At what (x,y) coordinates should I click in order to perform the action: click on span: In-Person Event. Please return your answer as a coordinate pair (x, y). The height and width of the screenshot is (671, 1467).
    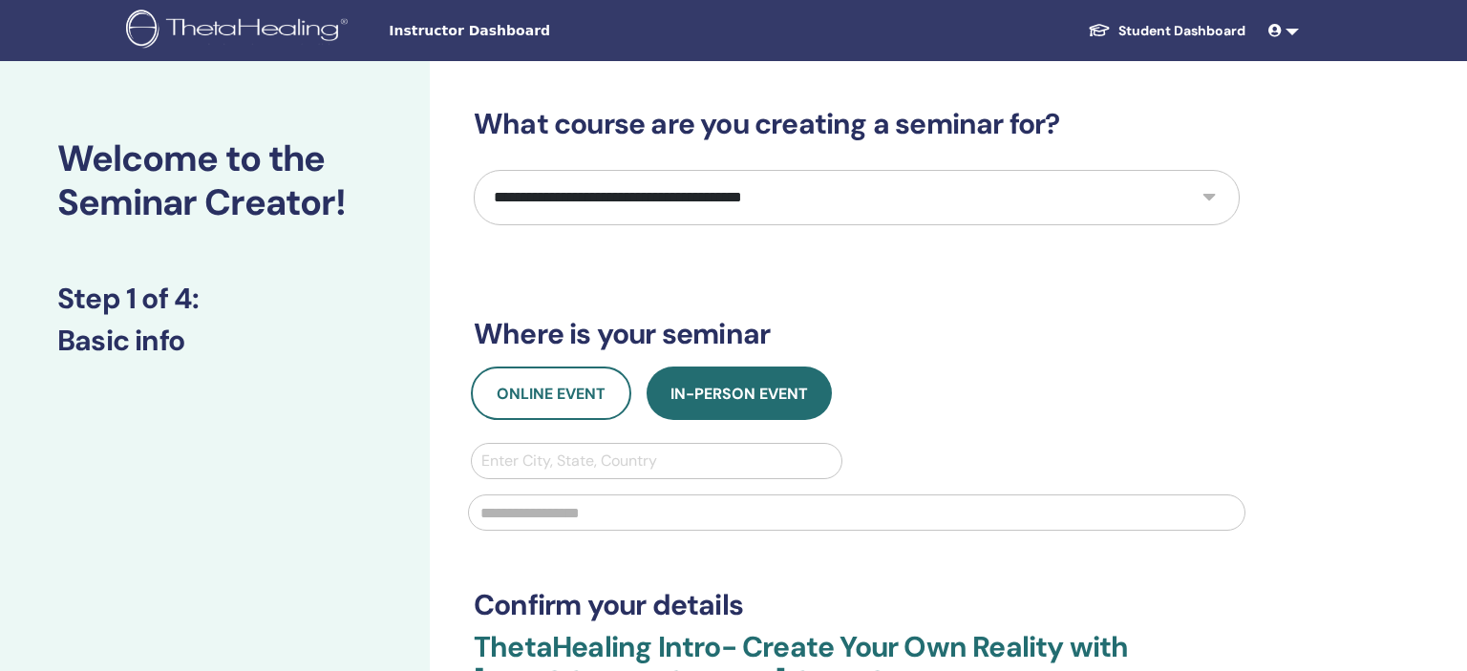
    Looking at the image, I should click on (739, 393).